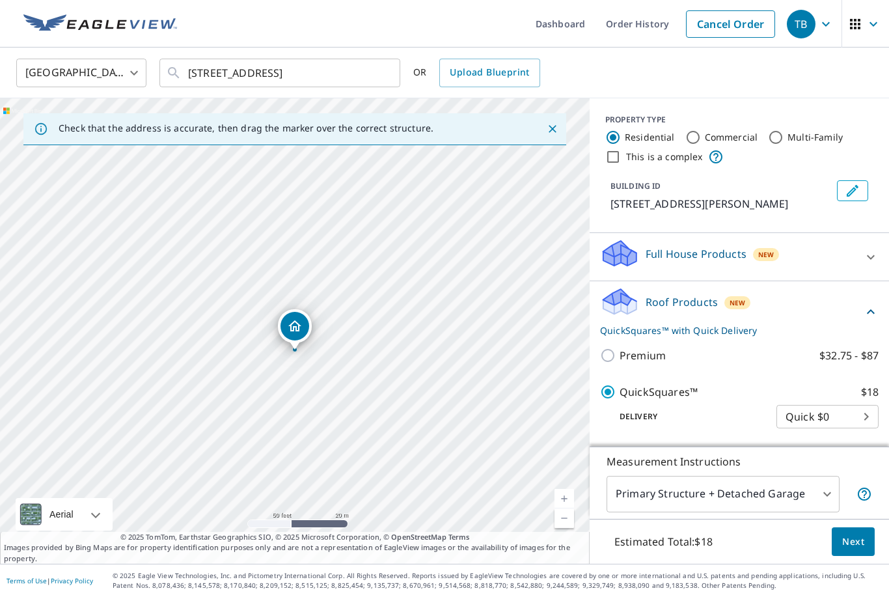 This screenshot has width=889, height=597. I want to click on p: Check that the address is accurate, then drag the marker over the correct structure., so click(246, 128).